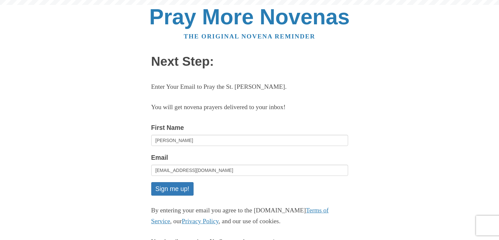 This screenshot has width=499, height=240. I want to click on a: Privacy Policy, so click(200, 221).